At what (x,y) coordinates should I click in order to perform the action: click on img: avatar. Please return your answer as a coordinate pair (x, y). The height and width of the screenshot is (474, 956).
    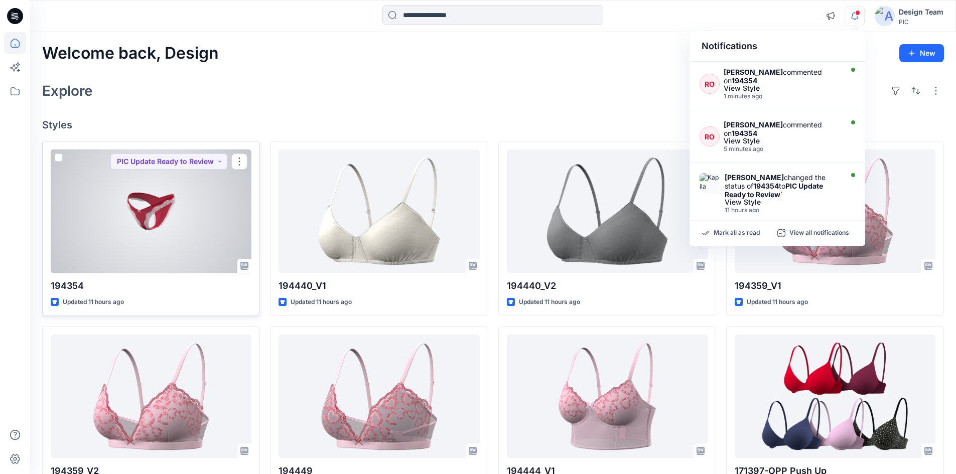
    Looking at the image, I should click on (884, 16).